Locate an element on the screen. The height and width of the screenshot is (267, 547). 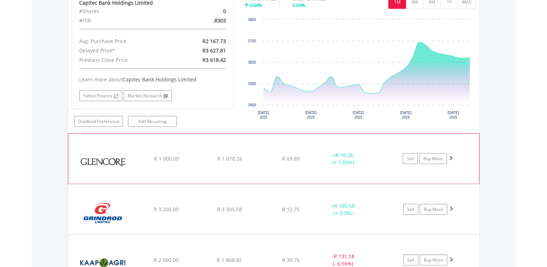
span: Capitec Bank Holdings Limited is located at coordinates (159, 79).